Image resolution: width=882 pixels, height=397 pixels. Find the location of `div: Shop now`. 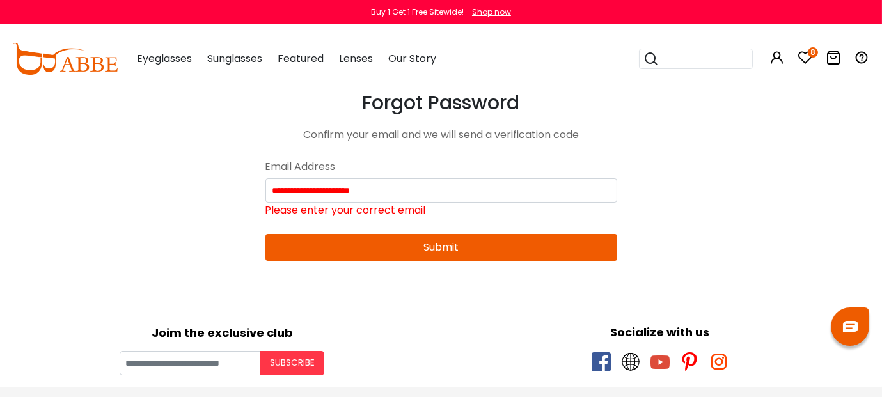

div: Shop now is located at coordinates (491, 12).